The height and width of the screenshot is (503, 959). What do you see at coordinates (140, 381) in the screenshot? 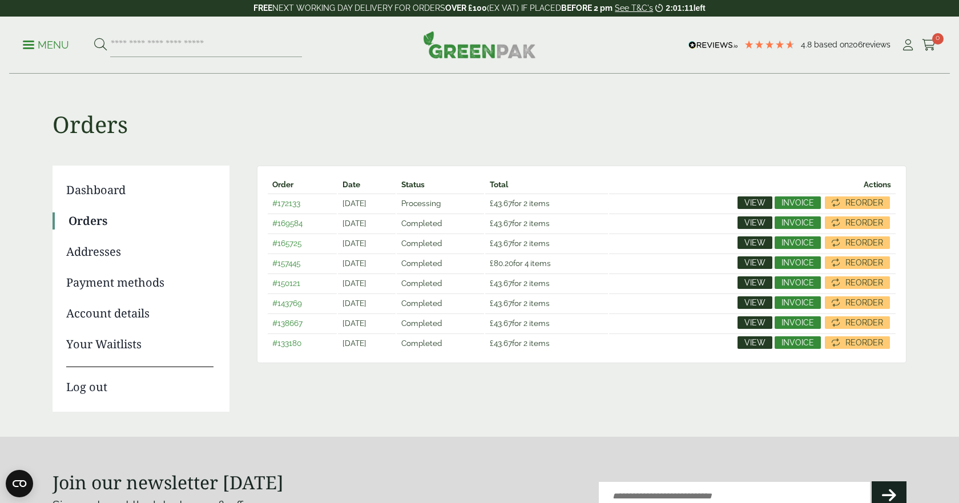
I see `a: Log out` at bounding box center [140, 381].